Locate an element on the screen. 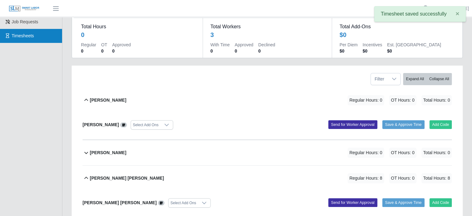  dt: Incentives is located at coordinates (372, 45).